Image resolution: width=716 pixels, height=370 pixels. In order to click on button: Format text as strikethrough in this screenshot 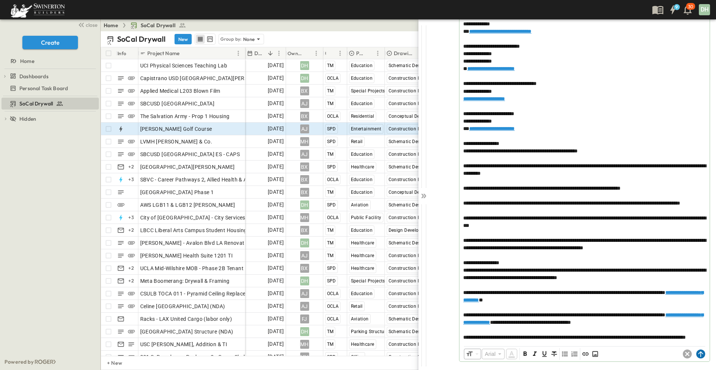, I will do `click(554, 354)`.